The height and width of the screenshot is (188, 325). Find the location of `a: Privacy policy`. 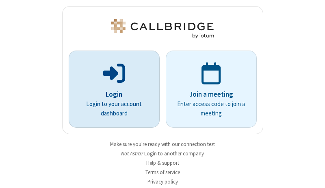

a: Privacy policy is located at coordinates (163, 181).